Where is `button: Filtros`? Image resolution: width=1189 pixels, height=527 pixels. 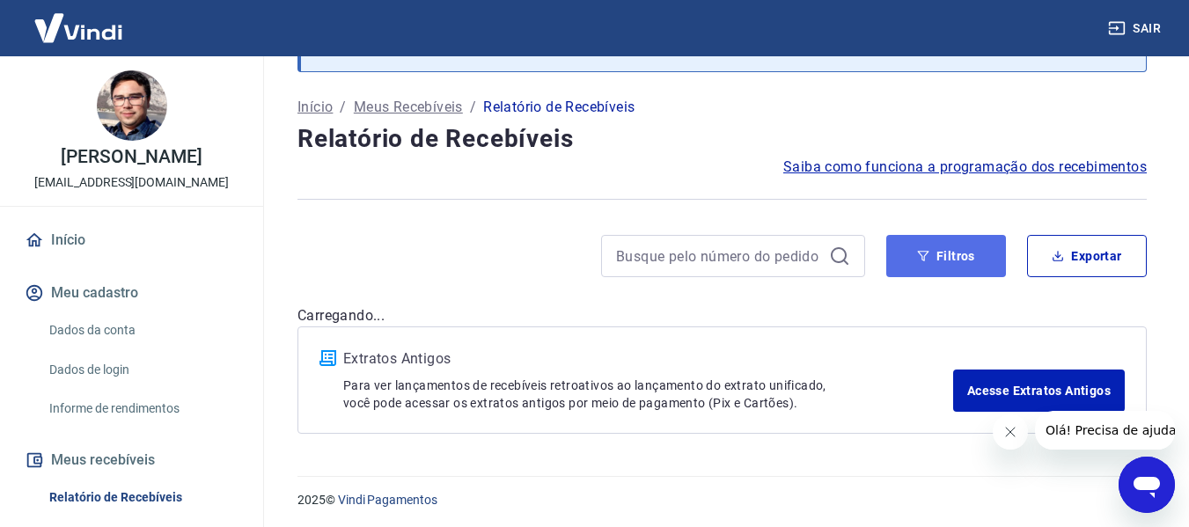
button: Filtros is located at coordinates (946, 256).